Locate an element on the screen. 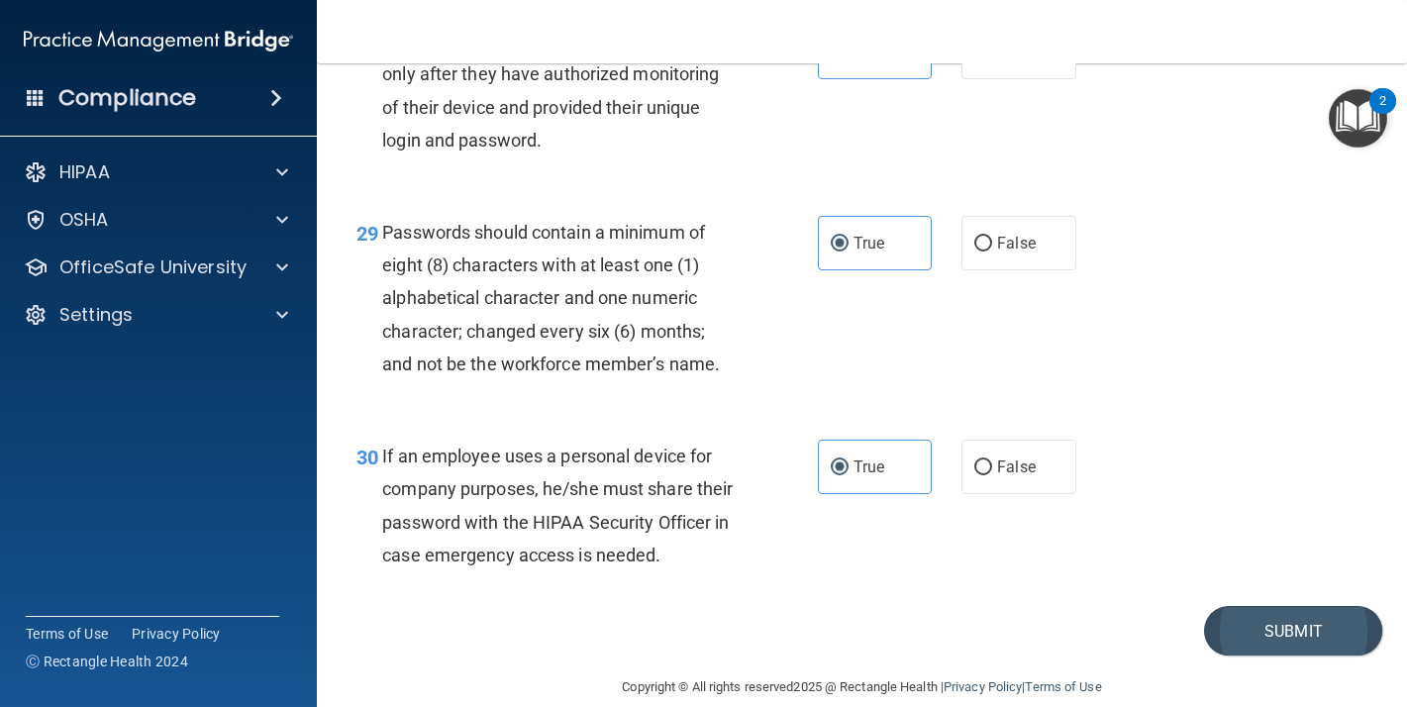  p: Settings is located at coordinates (96, 315).